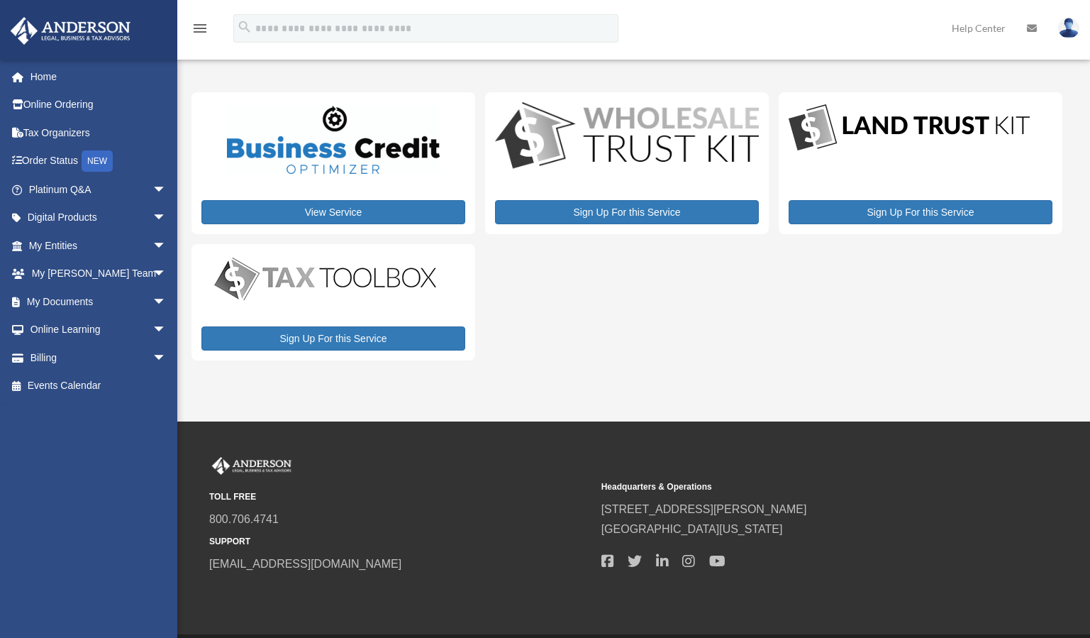  What do you see at coordinates (99, 330) in the screenshot?
I see `a: Online Learningarrow_drop_down` at bounding box center [99, 330].